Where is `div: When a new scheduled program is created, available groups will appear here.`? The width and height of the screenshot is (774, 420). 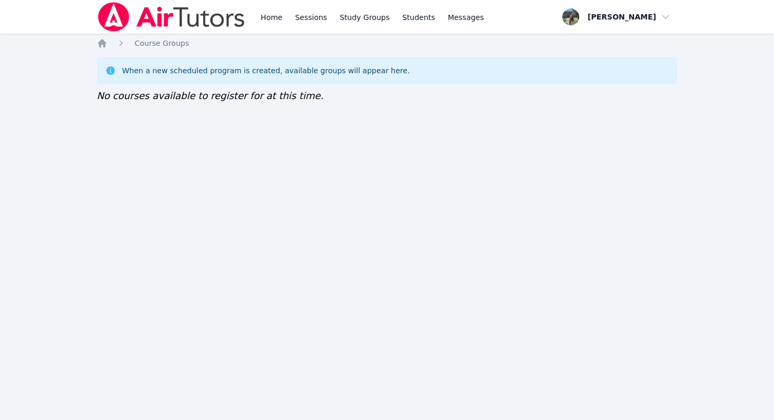 div: When a new scheduled program is created, available groups will appear here. is located at coordinates (266, 71).